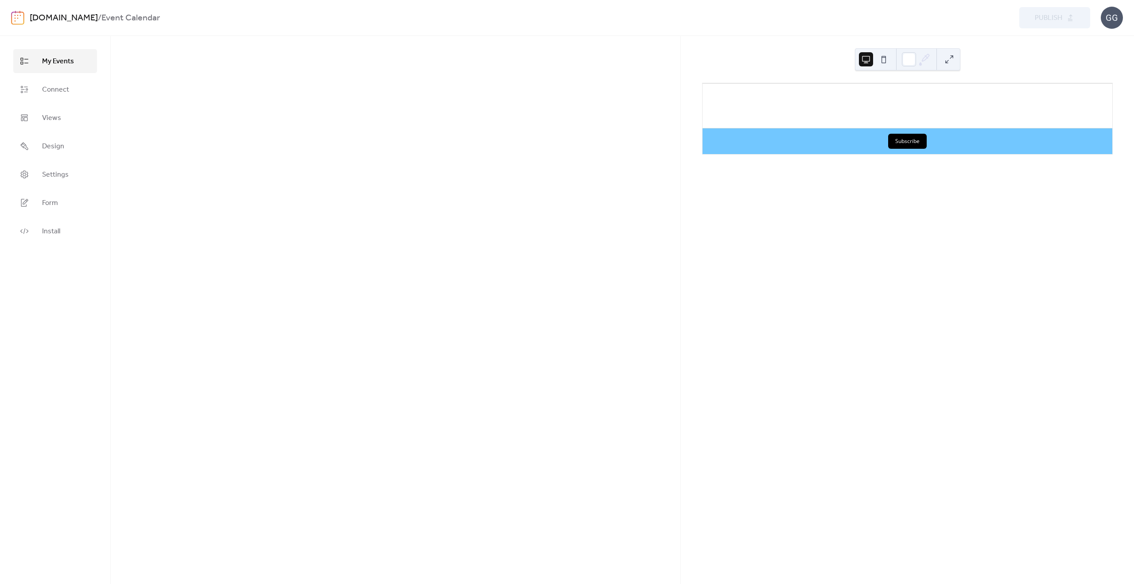 The image size is (1134, 584). Describe the element at coordinates (51, 232) in the screenshot. I see `span: Install` at that location.